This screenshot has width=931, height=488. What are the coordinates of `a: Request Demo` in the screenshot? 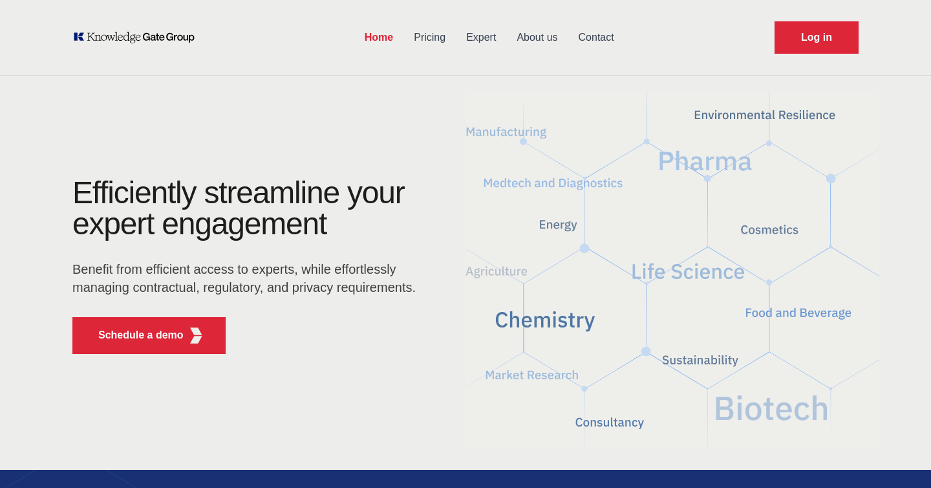 It's located at (817, 38).